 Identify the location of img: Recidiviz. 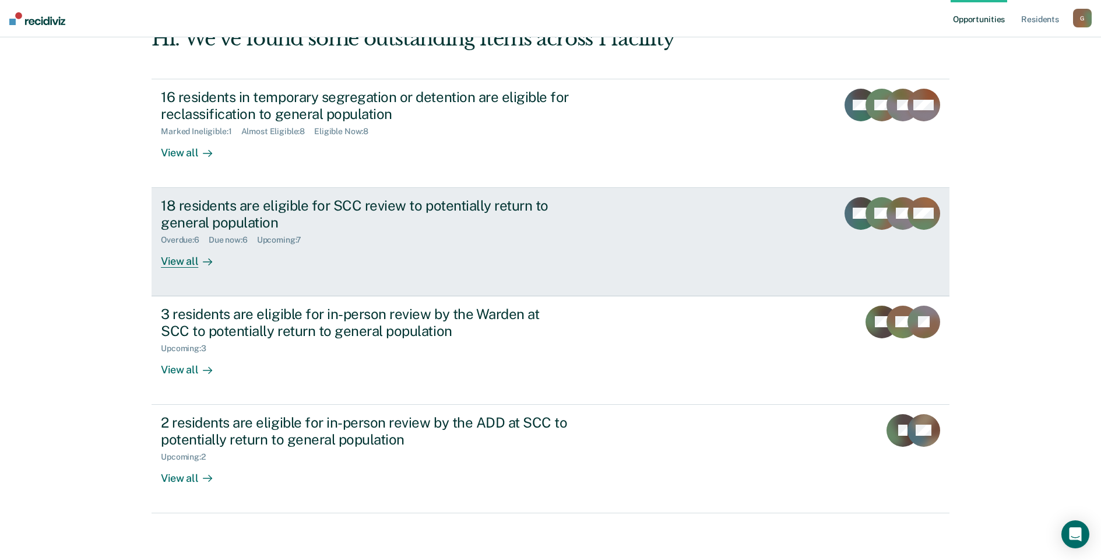
(37, 19).